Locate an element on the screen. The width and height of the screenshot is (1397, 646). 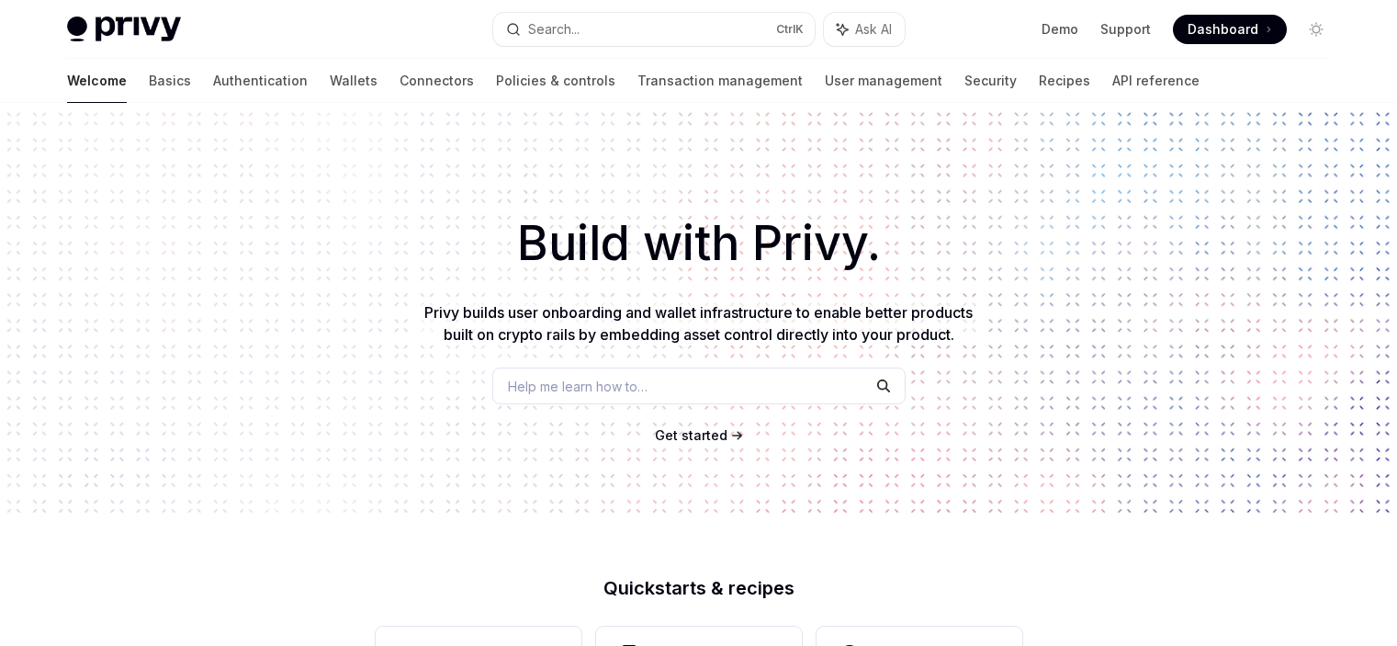
span: Help me learn how to… is located at coordinates (578, 386).